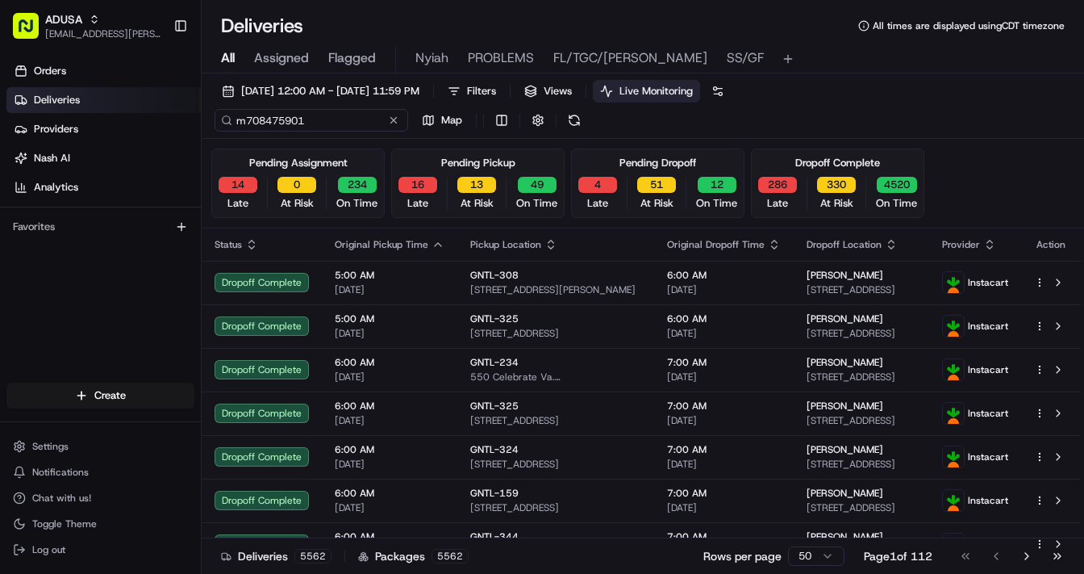 The width and height of the screenshot is (1084, 574). What do you see at coordinates (228, 244) in the screenshot?
I see `span: Status` at bounding box center [228, 244].